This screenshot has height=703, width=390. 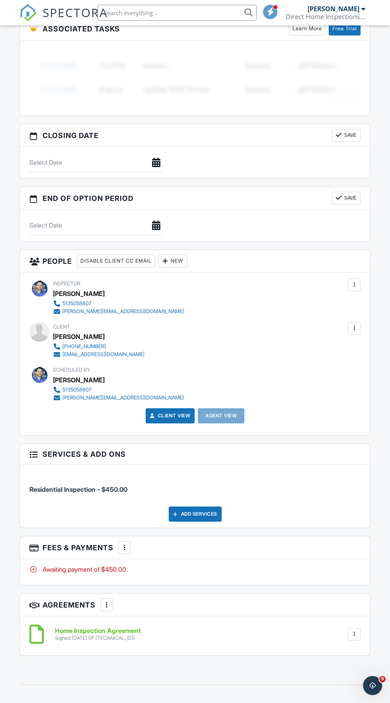 What do you see at coordinates (66, 283) in the screenshot?
I see `span: Inspector` at bounding box center [66, 283].